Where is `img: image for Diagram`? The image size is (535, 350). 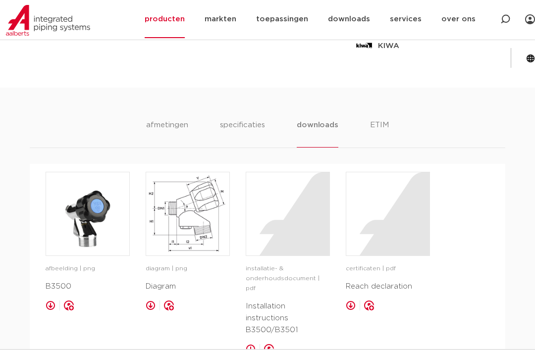
img: image for Diagram is located at coordinates (188, 214).